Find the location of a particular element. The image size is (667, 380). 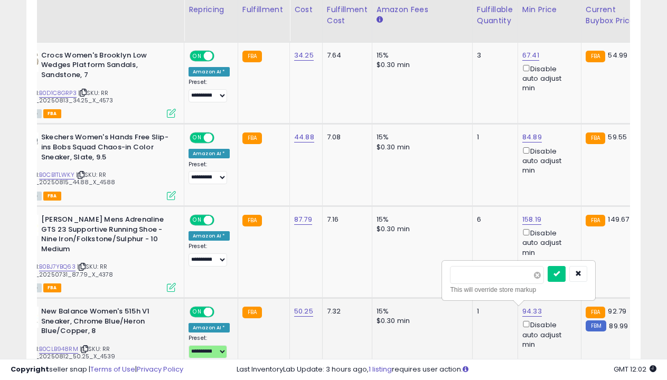

small: FBM is located at coordinates (596, 326).